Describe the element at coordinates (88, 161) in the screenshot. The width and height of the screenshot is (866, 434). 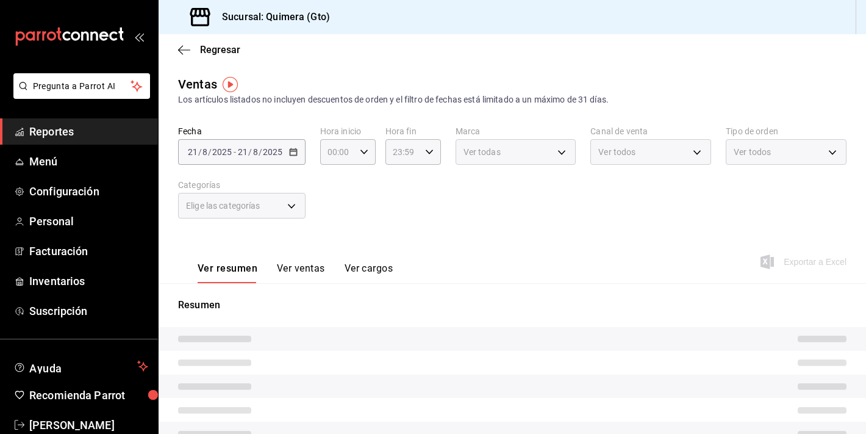
I see `span: Menú` at that location.